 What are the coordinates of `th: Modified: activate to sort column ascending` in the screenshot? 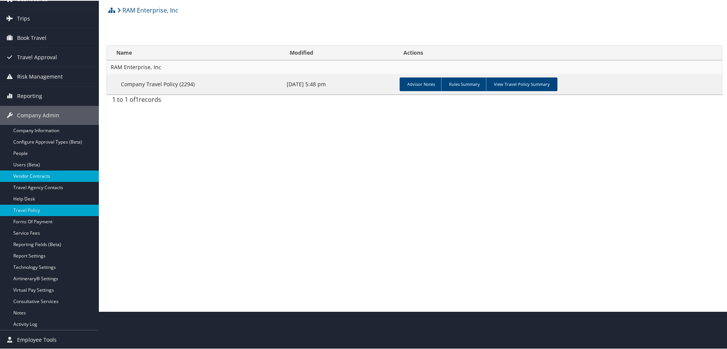 It's located at (339, 52).